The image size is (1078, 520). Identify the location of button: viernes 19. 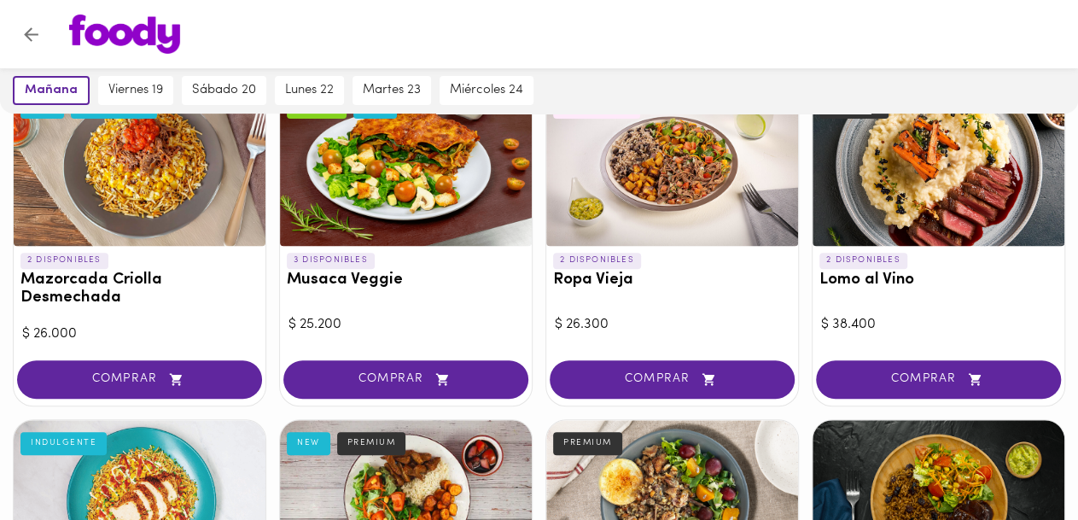
(136, 90).